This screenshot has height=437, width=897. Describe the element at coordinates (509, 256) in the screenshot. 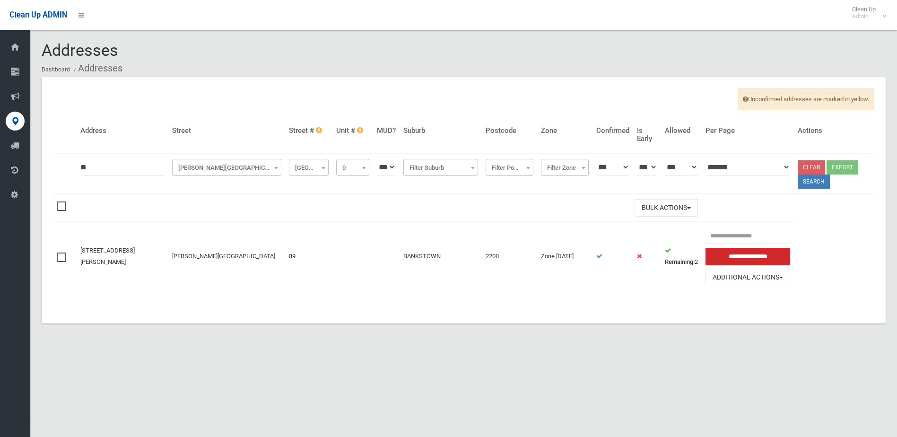

I see `td: 2200` at that location.